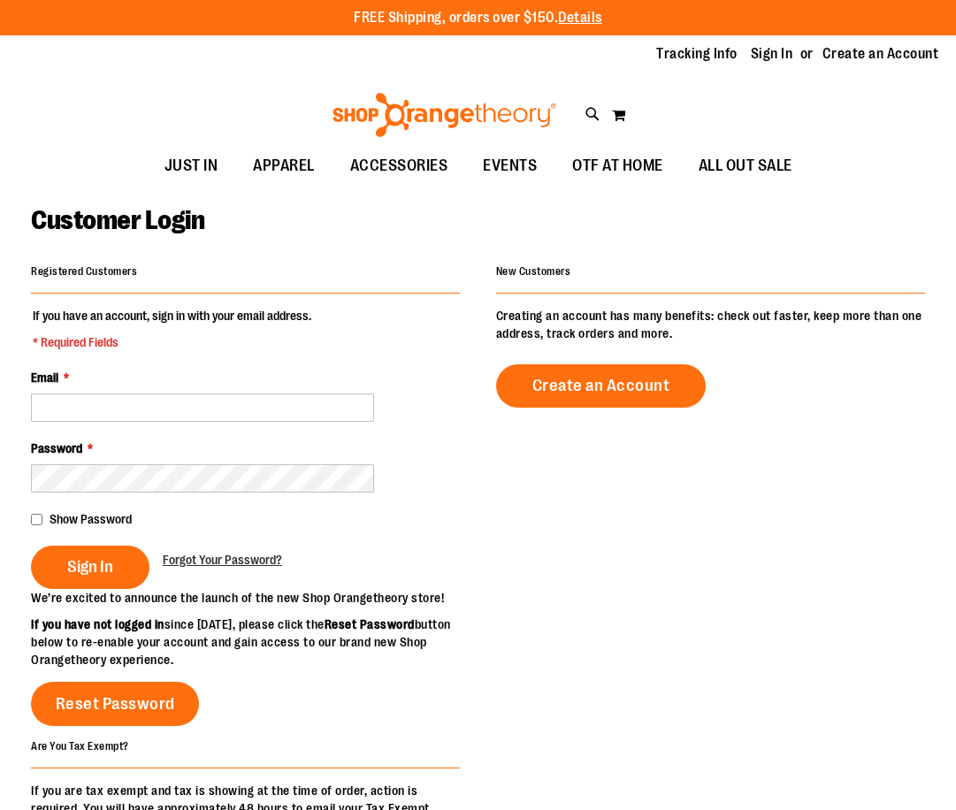 The height and width of the screenshot is (810, 956). What do you see at coordinates (533, 272) in the screenshot?
I see `strong: New Customers` at bounding box center [533, 272].